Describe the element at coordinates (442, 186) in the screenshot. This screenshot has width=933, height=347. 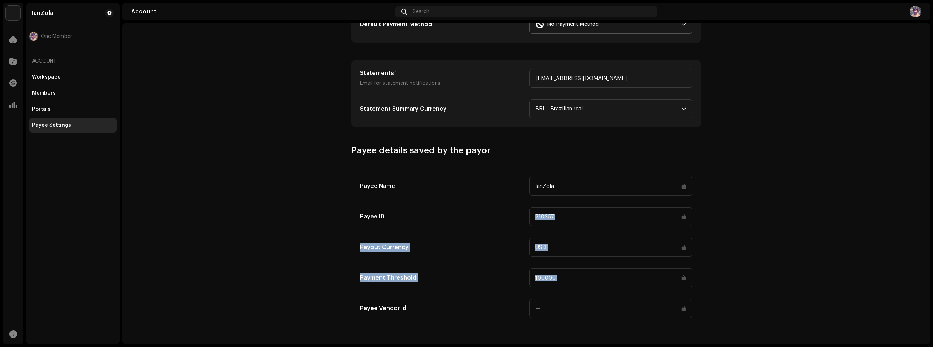
I see `h5: Payee Name` at that location.